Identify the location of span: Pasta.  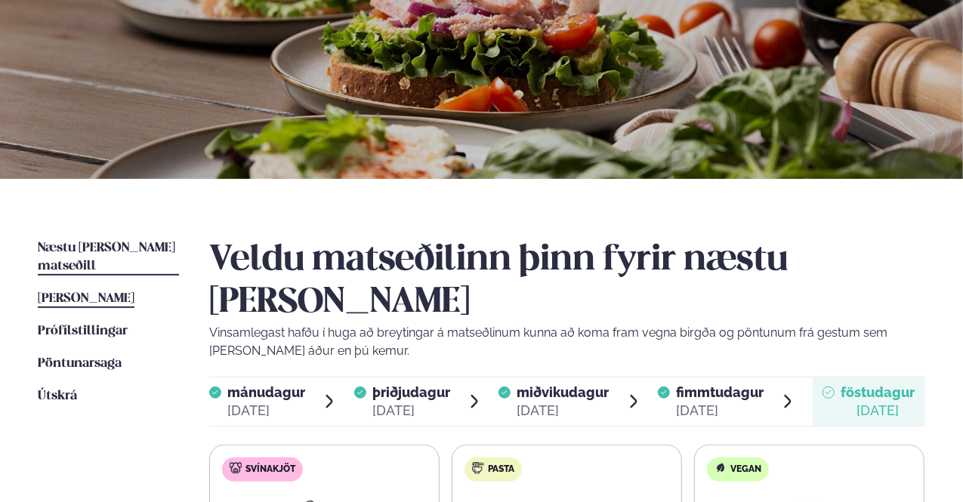
(501, 470).